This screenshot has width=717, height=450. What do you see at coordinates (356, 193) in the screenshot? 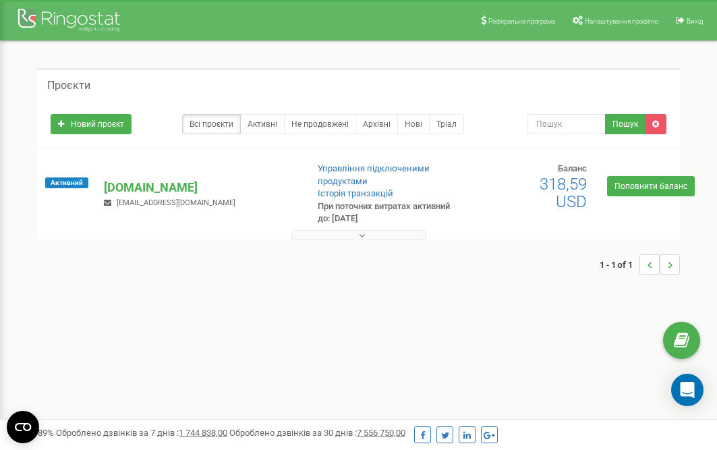
I see `a: Історія транзакцій` at bounding box center [356, 193].